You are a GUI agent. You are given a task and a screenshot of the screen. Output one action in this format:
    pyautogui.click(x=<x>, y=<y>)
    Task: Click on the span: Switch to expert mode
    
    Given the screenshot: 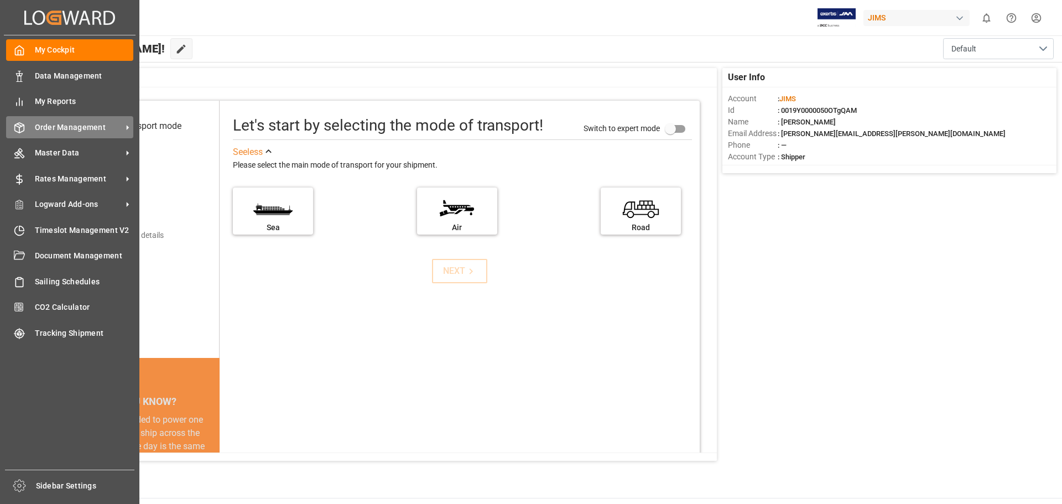 What is the action you would take?
    pyautogui.click(x=622, y=128)
    